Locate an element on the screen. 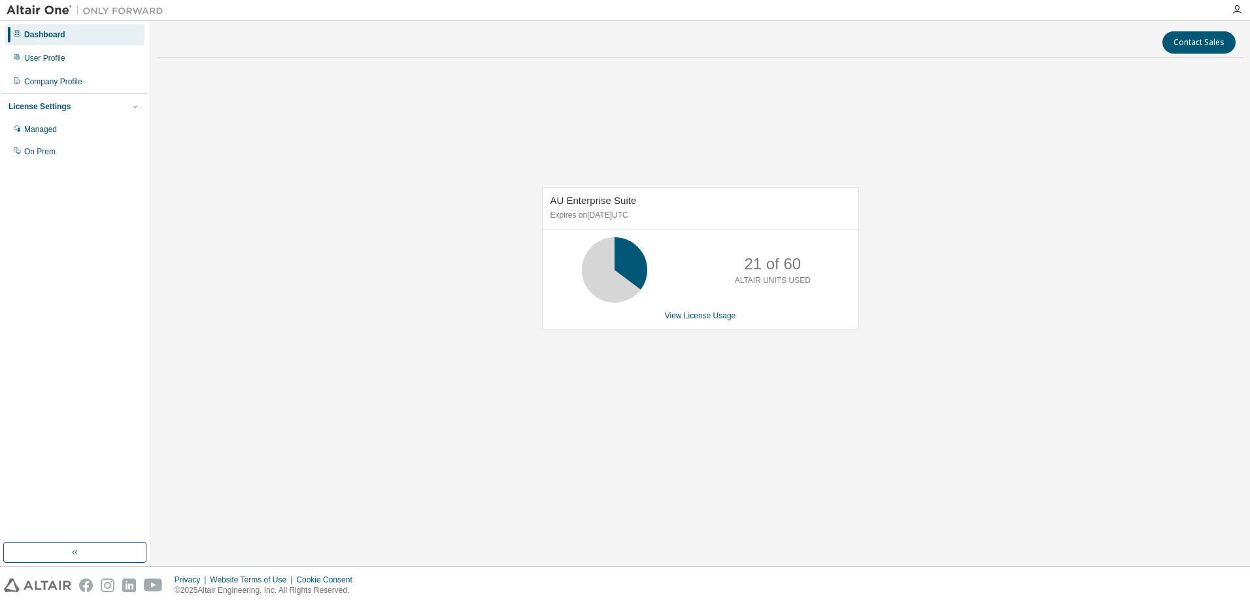  img: Altair One is located at coordinates (88, 10).